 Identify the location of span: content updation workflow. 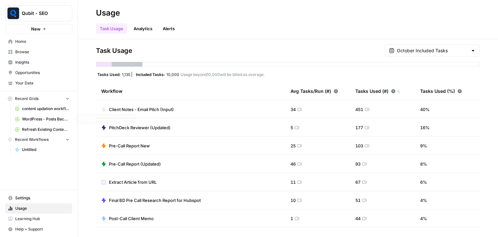
(46, 109).